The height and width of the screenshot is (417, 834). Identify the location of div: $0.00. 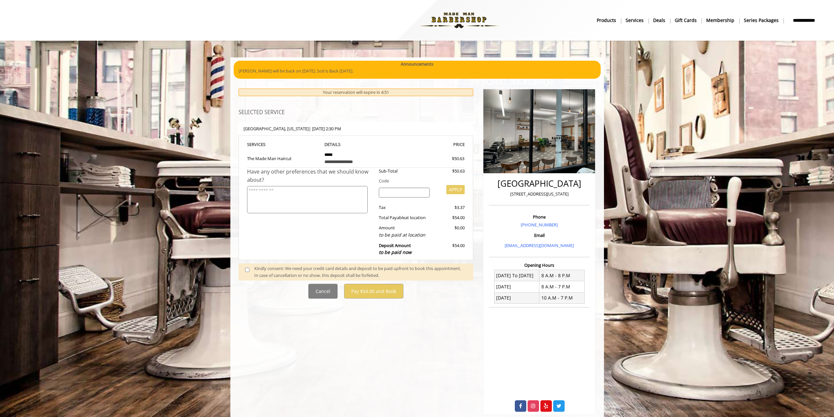
(450, 231).